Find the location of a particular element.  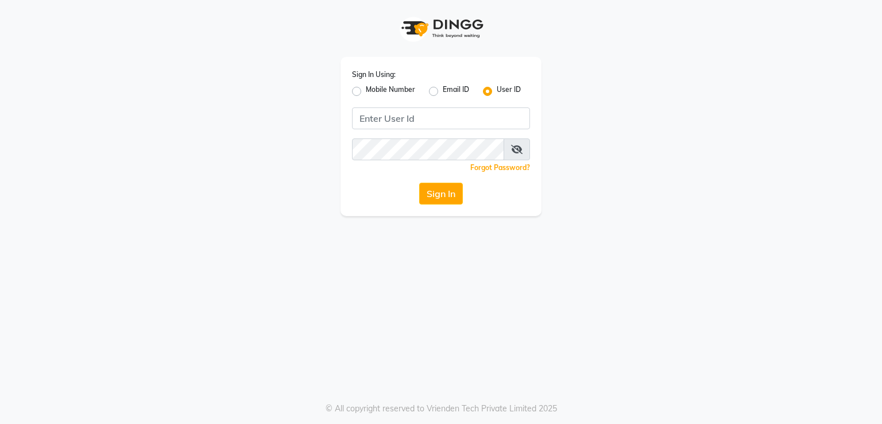

img: logo1.svg is located at coordinates (441, 28).